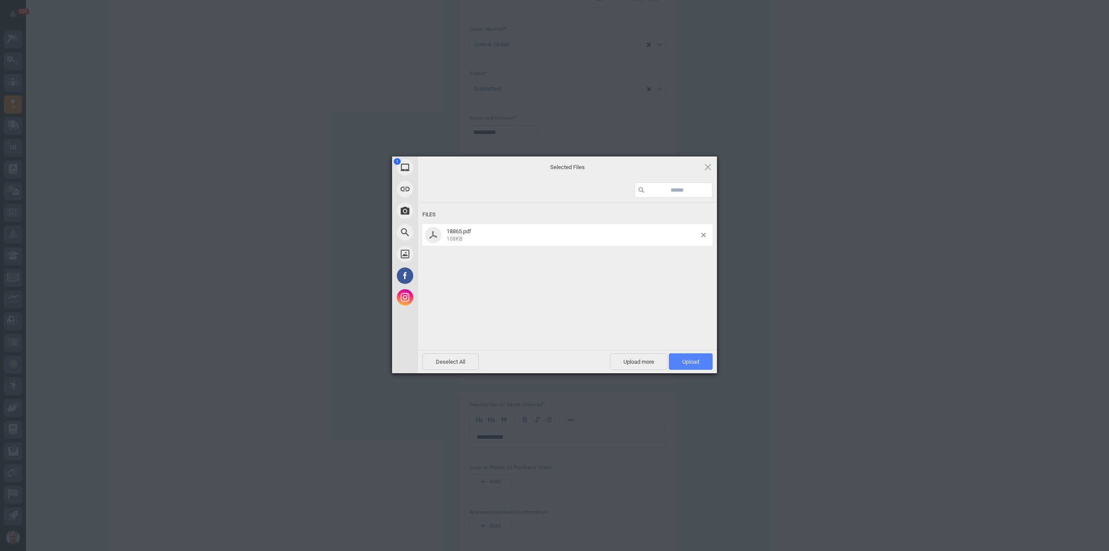 This screenshot has height=551, width=1109. What do you see at coordinates (444, 211) in the screenshot?
I see `div: Take Photo` at bounding box center [444, 211].